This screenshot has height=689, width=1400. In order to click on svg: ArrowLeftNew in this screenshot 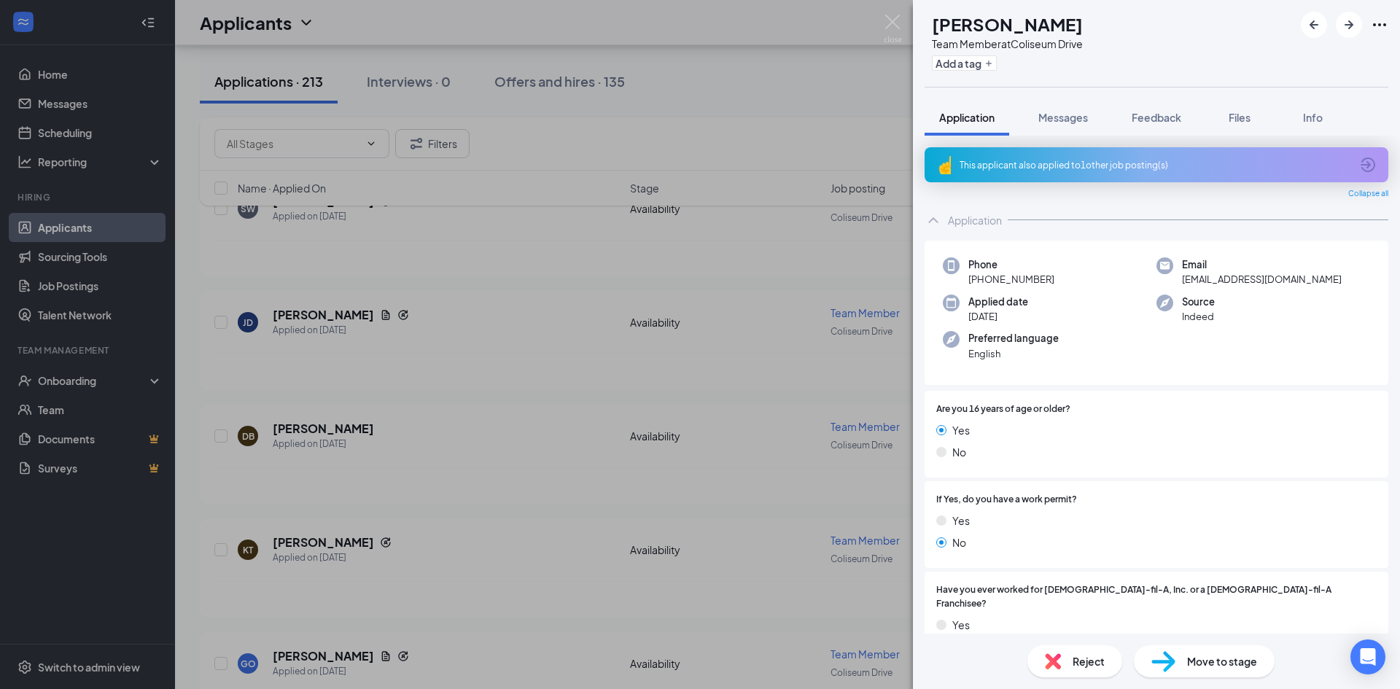, I will do `click(1314, 25)`.